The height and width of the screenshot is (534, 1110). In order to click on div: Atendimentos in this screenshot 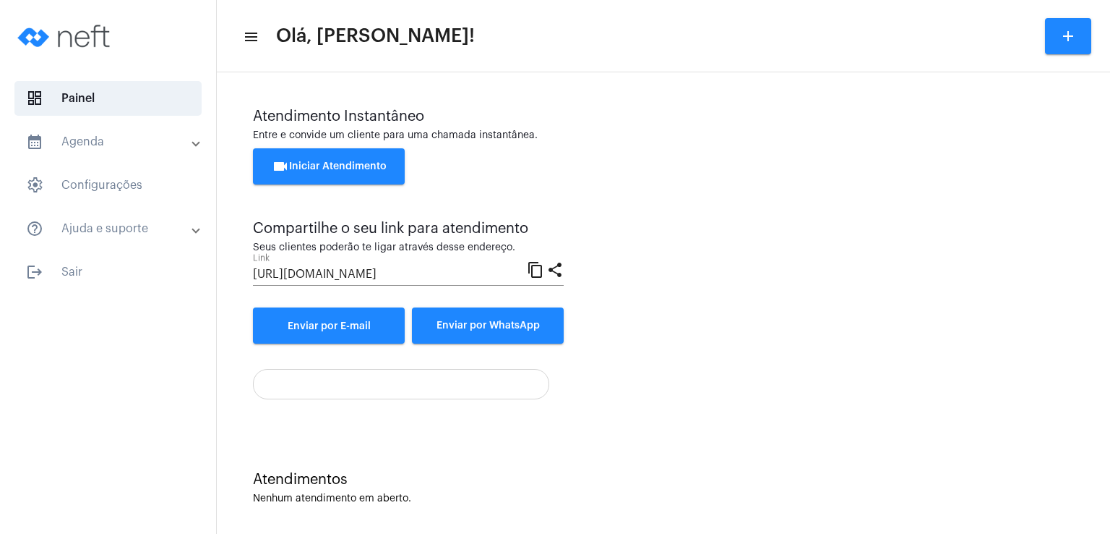, I will do `click(664, 479)`.